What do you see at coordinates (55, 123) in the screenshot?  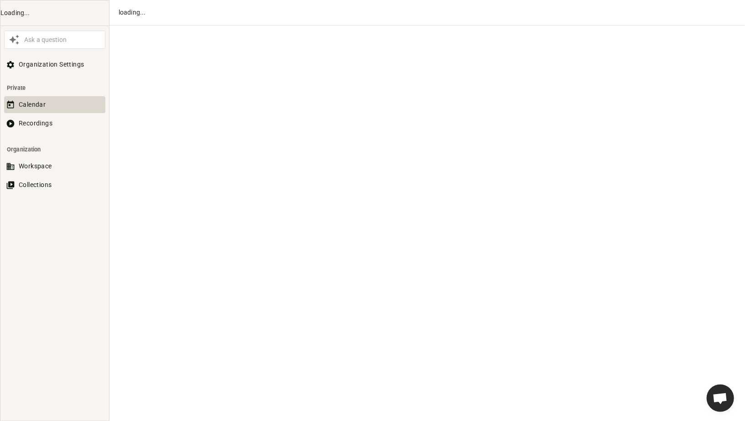 I see `a: Recordings` at bounding box center [55, 123].